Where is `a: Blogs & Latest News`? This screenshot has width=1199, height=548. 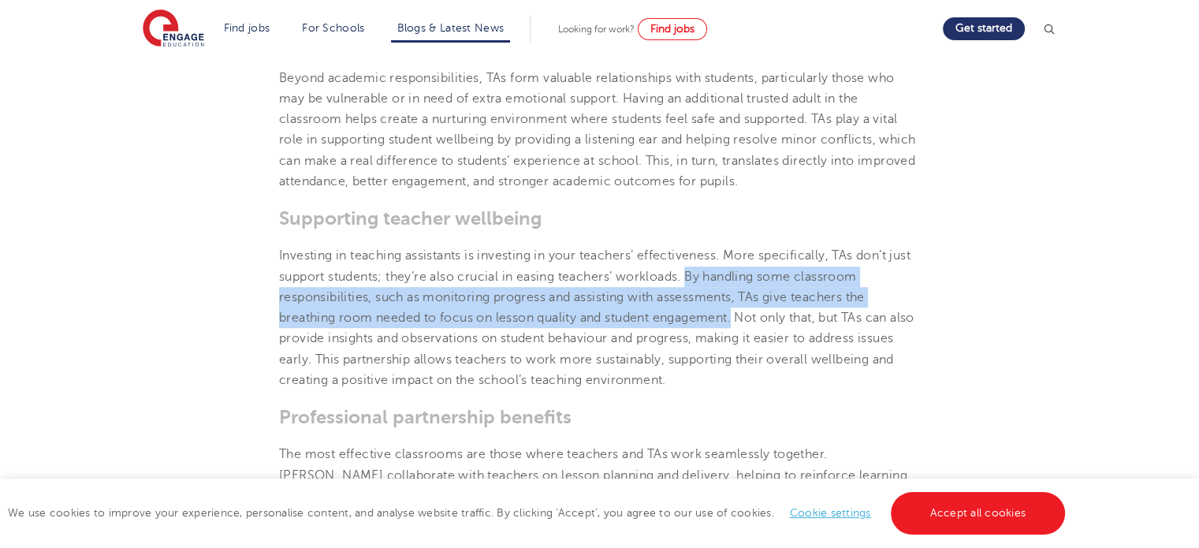 a: Blogs & Latest News is located at coordinates (451, 28).